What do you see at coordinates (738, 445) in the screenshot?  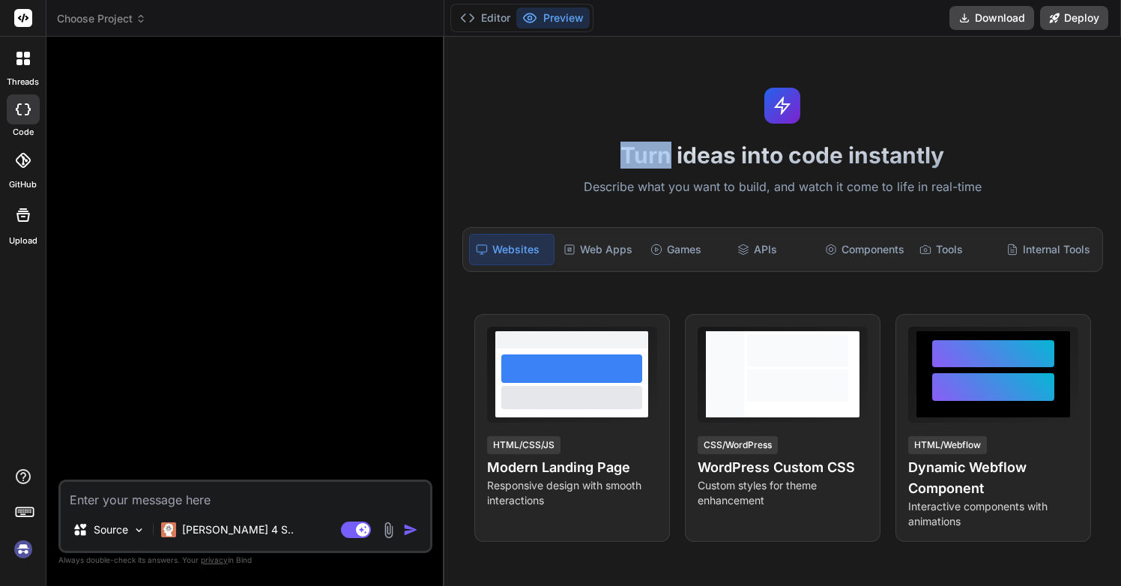 I see `div: CSS/WordPress` at bounding box center [738, 445].